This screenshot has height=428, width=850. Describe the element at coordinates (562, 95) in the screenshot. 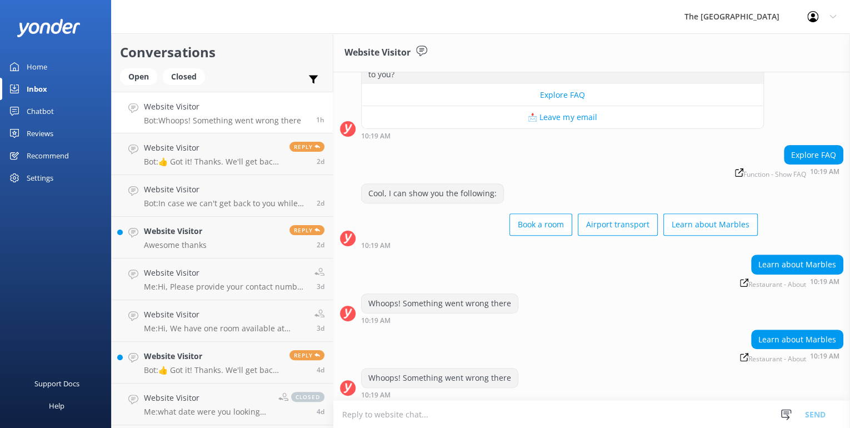

I see `button: Explore FAQ` at that location.